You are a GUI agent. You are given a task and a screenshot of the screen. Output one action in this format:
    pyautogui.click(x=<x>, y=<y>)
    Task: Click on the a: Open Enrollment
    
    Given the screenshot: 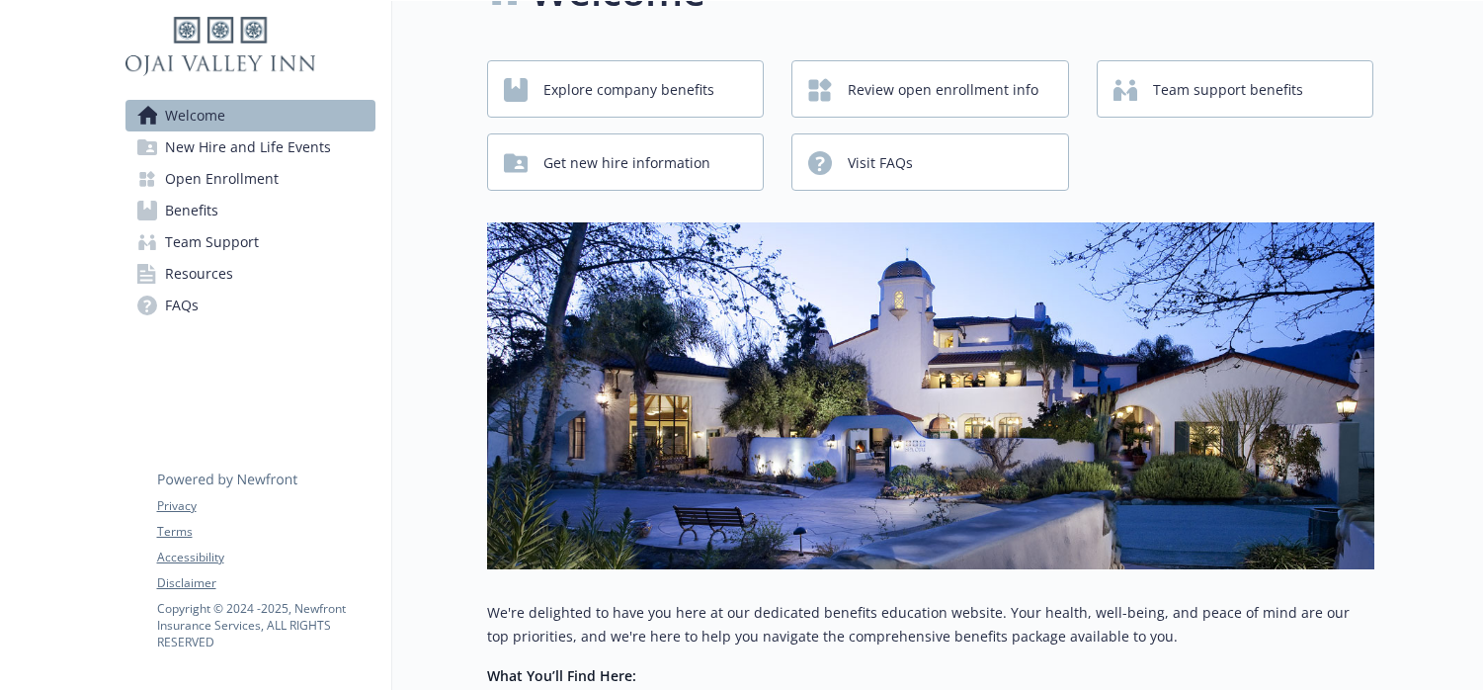 What is the action you would take?
    pyautogui.click(x=250, y=179)
    